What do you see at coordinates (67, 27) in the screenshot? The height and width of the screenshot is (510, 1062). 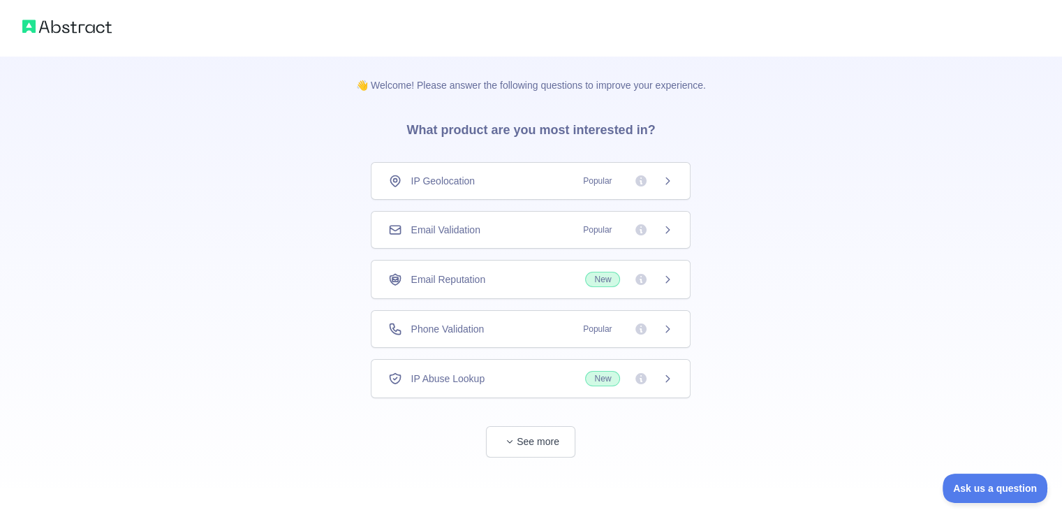 I see `img: Abstract logo` at bounding box center [67, 27].